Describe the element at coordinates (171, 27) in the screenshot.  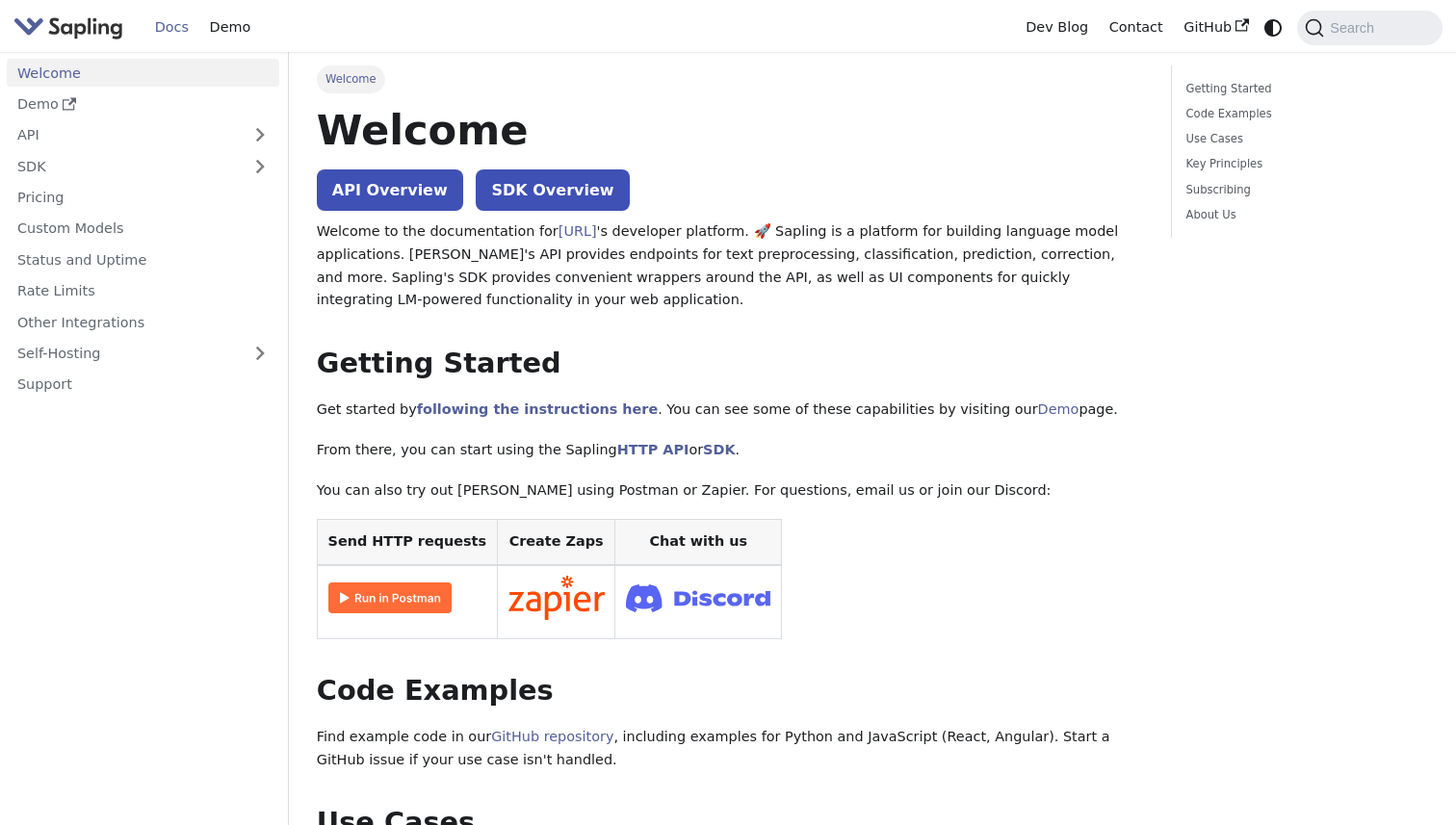
I see `a: Docs` at that location.